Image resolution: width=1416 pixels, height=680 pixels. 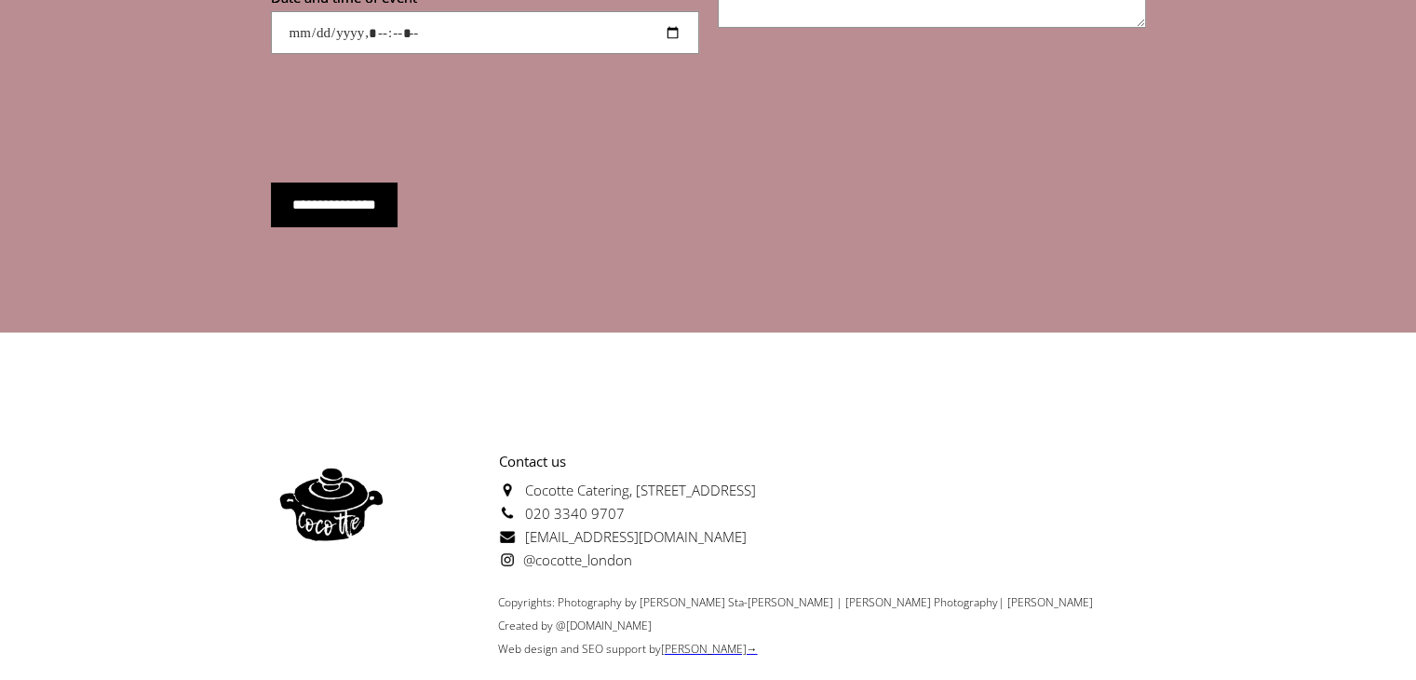 What do you see at coordinates (532, 461) in the screenshot?
I see `strong: Contact us` at bounding box center [532, 461].